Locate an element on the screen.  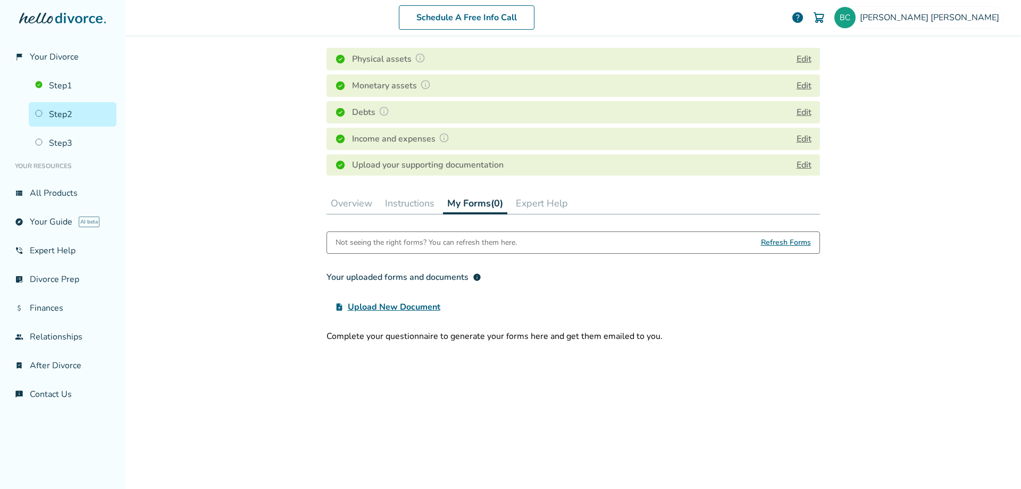
span: help is located at coordinates (797, 18).